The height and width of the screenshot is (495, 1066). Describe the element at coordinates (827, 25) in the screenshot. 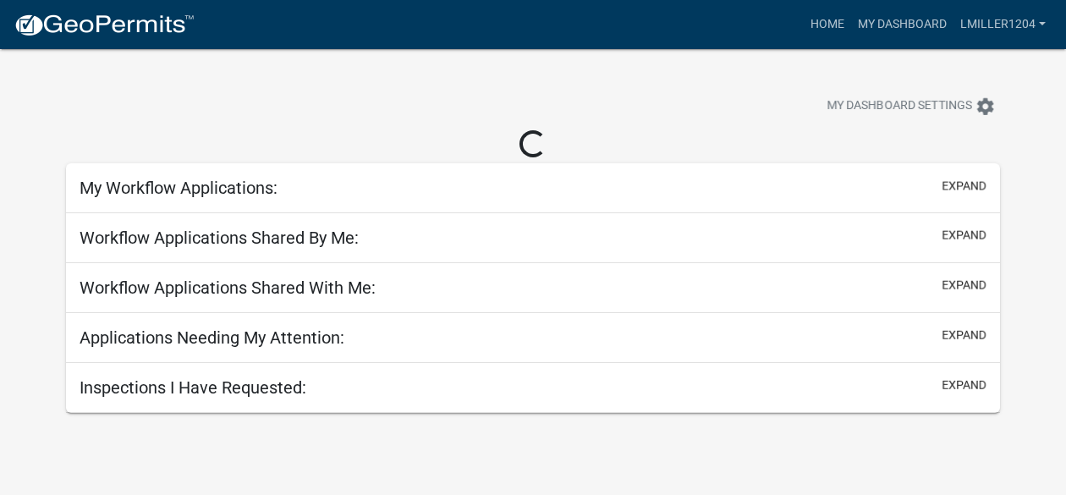

I see `a: Home` at that location.